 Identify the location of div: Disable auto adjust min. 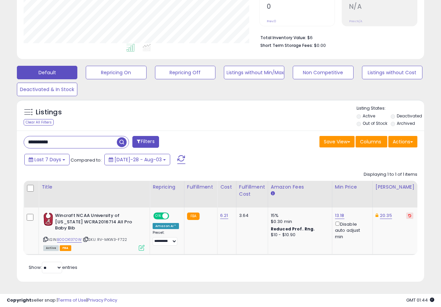
(351, 230).